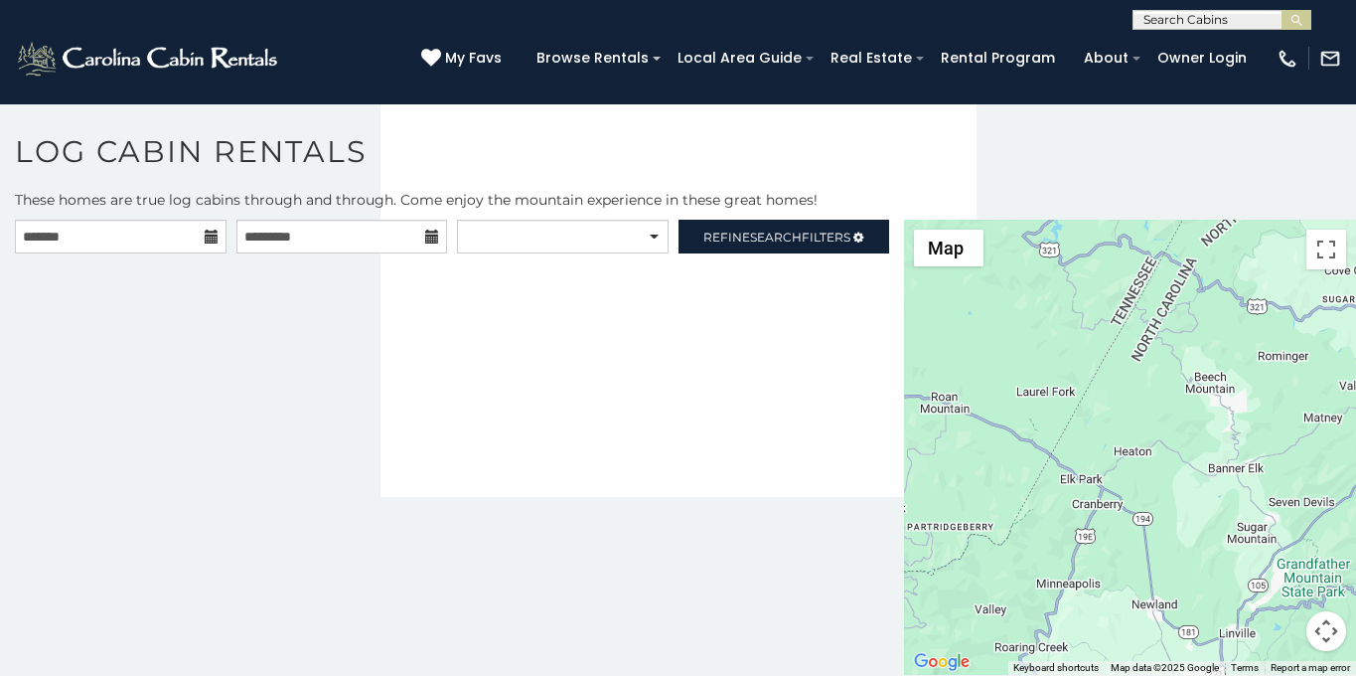 The width and height of the screenshot is (1356, 676). I want to click on button: Keyboard shortcuts, so click(1056, 668).